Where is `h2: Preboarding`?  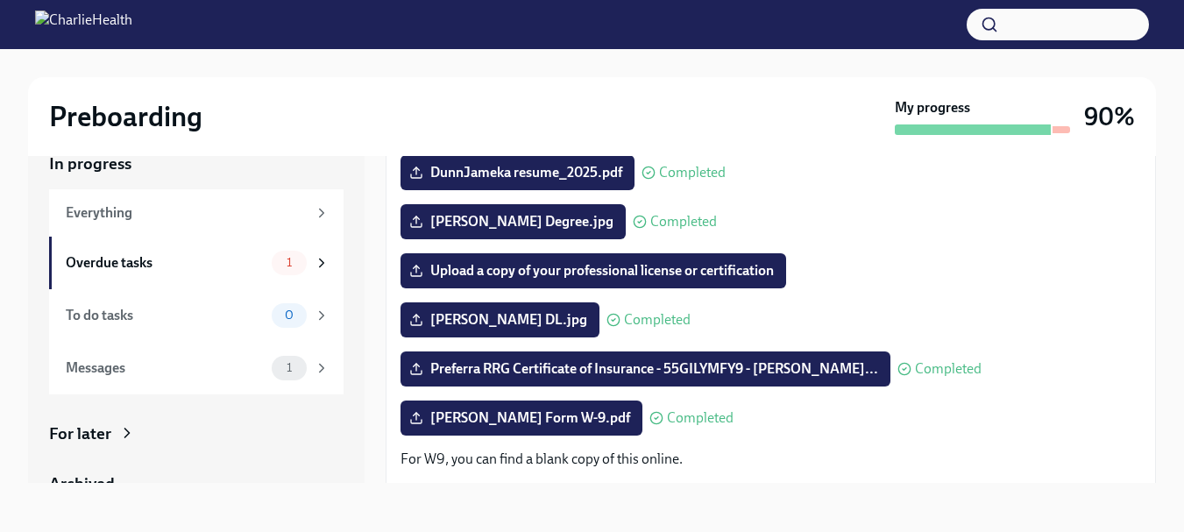
h2: Preboarding is located at coordinates (125, 117).